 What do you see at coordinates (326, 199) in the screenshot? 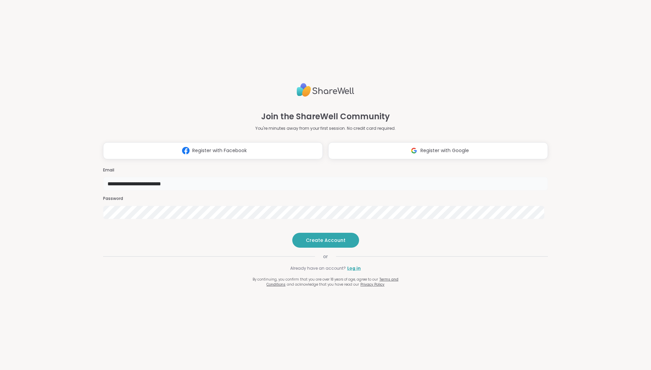
I see `h3: Password` at bounding box center [326, 199].